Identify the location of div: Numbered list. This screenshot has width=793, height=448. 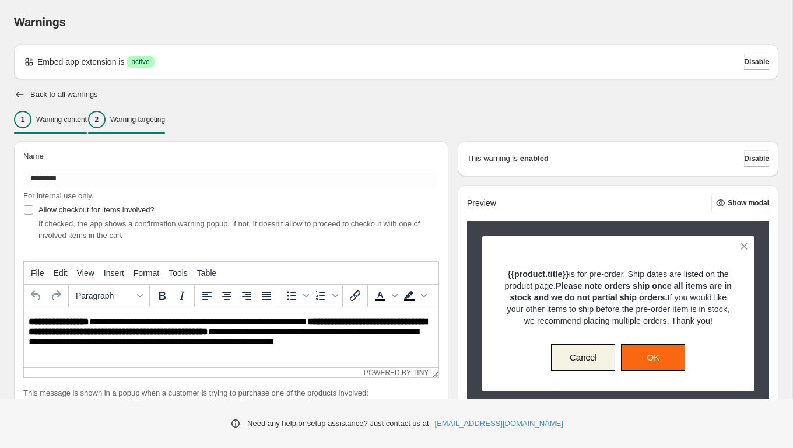
(325, 296).